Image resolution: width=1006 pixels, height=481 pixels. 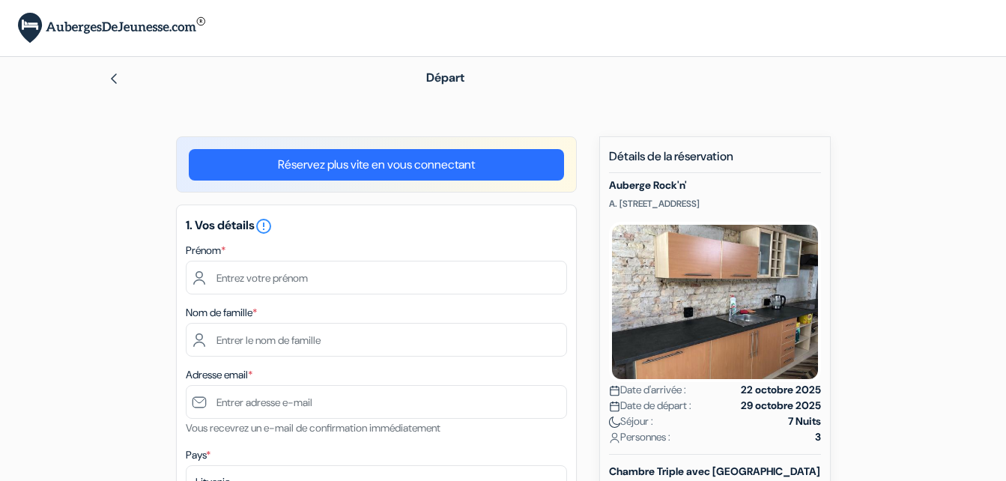 What do you see at coordinates (650, 405) in the screenshot?
I see `span: Date de départ :` at bounding box center [650, 405].